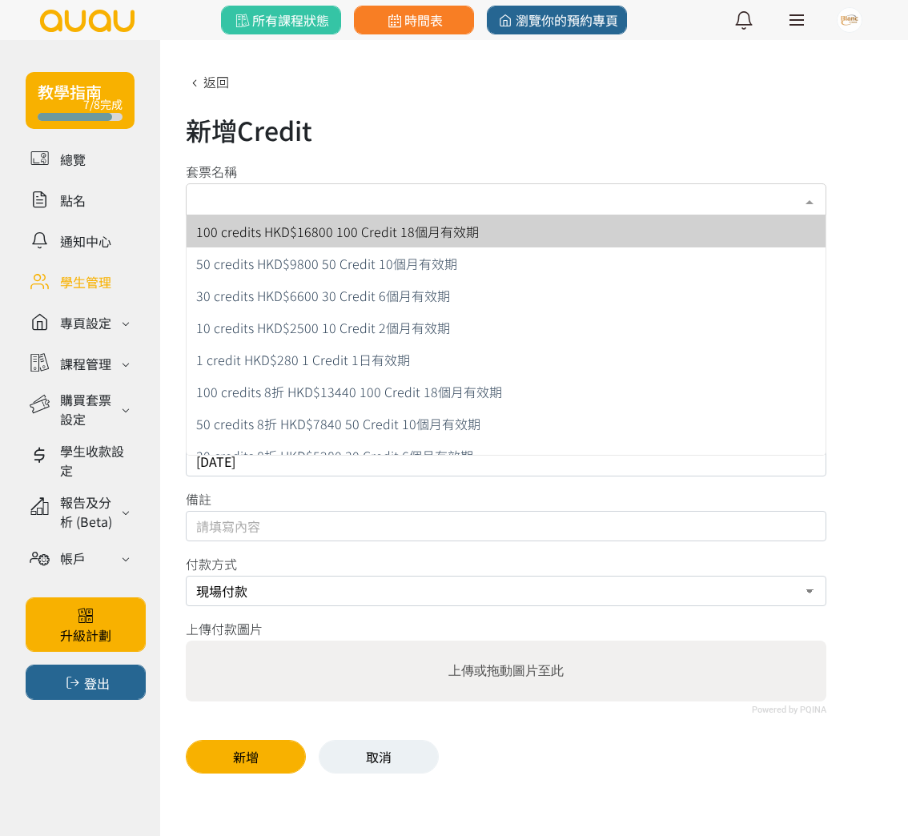 This screenshot has height=836, width=908. What do you see at coordinates (303, 360) in the screenshot?
I see `span: 1 credit HKD$280 1 Credit 1日有效期` at bounding box center [303, 360].